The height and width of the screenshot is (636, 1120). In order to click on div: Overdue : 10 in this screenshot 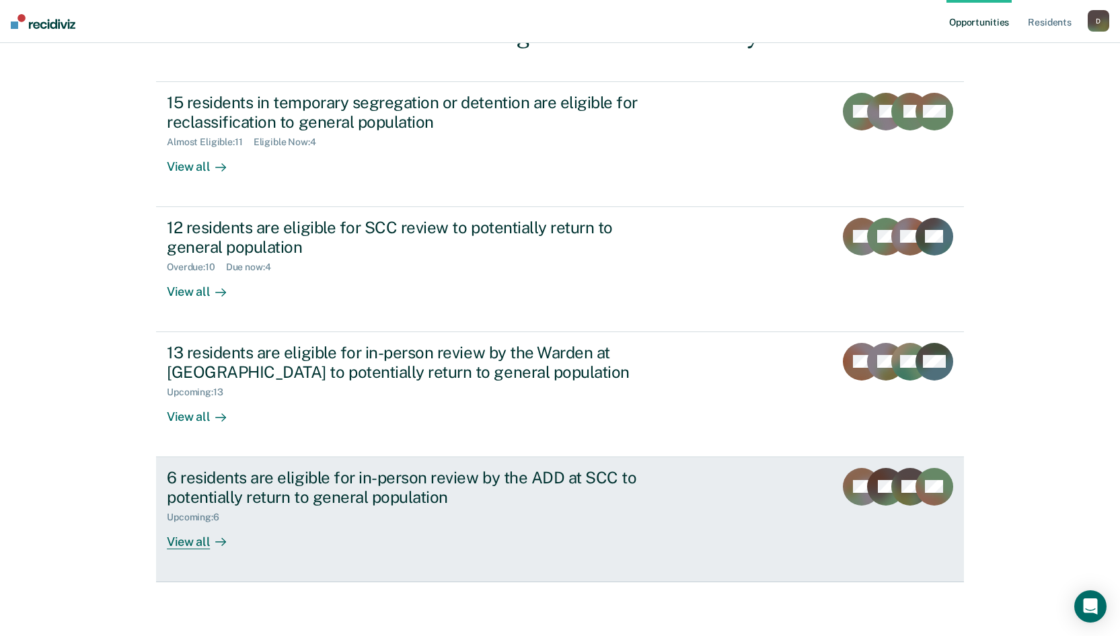, I will do `click(196, 267)`.